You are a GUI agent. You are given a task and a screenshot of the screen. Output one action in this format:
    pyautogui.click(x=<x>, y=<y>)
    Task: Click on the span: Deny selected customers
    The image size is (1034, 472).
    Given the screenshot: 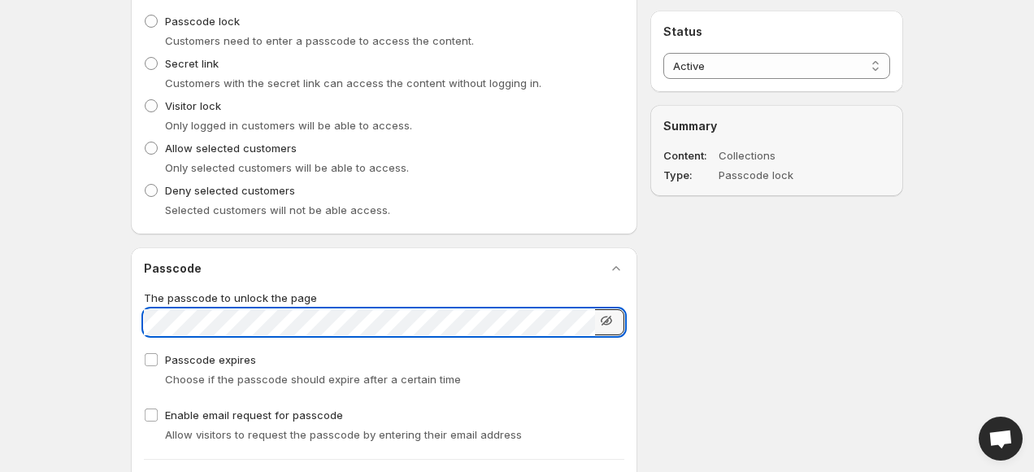 What is the action you would take?
    pyautogui.click(x=230, y=190)
    